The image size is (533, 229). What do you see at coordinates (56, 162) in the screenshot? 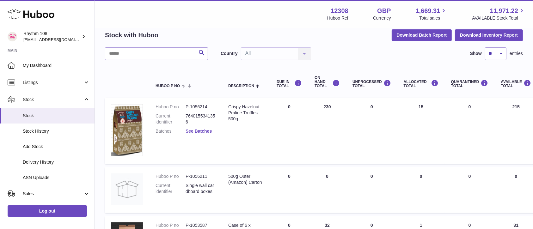
I see `span: Delivery History` at bounding box center [56, 162].